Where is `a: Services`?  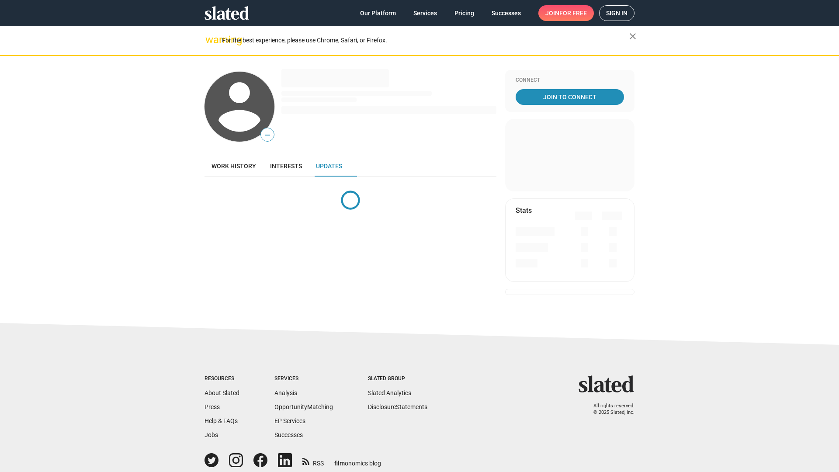 a: Services is located at coordinates (425, 13).